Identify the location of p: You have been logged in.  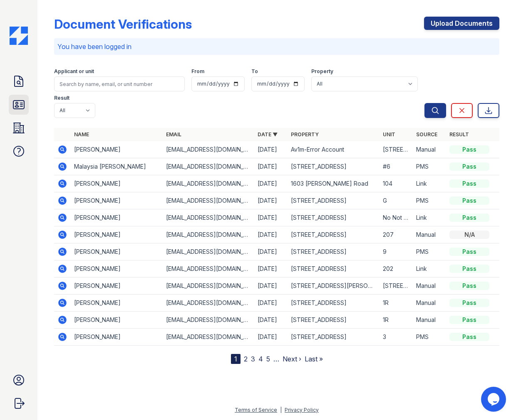
(277, 47).